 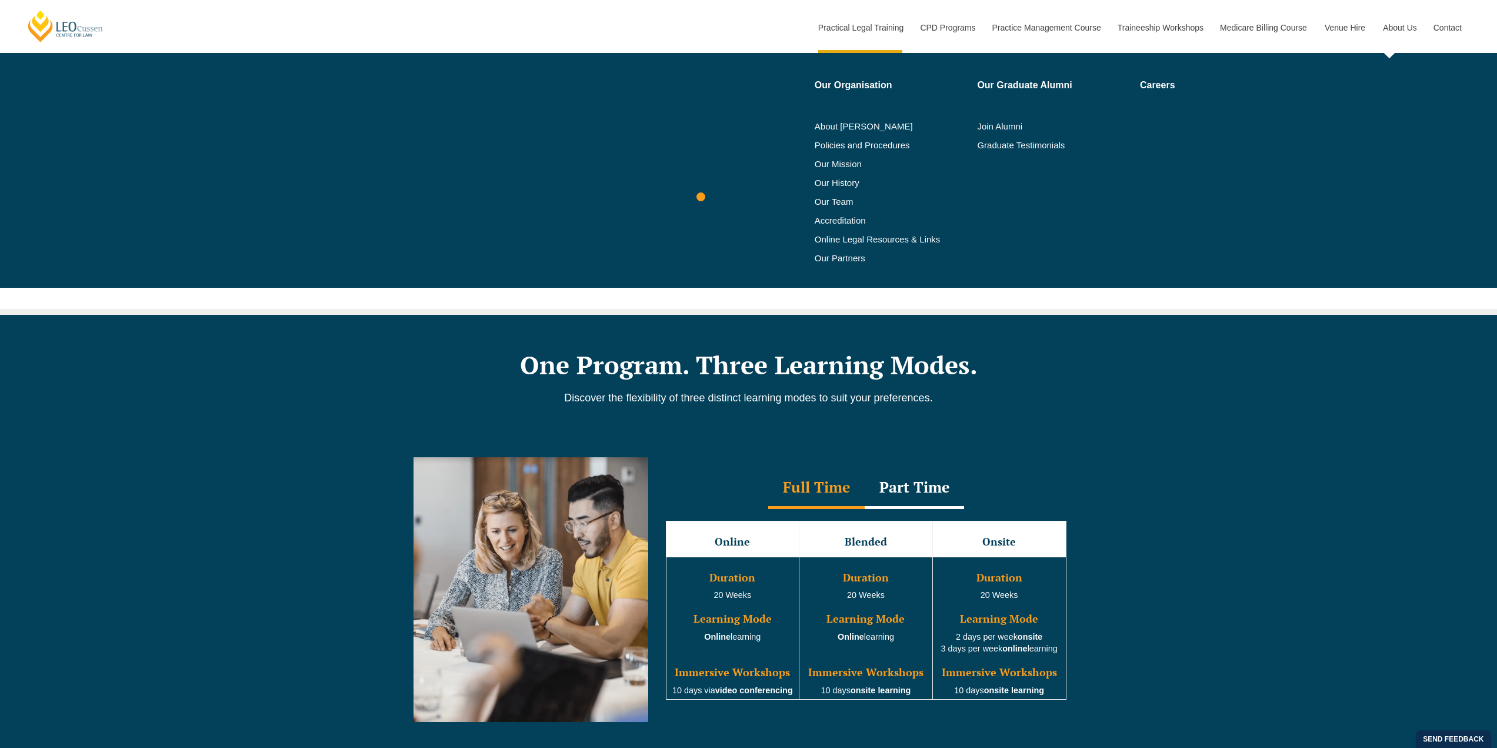 What do you see at coordinates (1345, 28) in the screenshot?
I see `a: Venue Hire` at bounding box center [1345, 28].